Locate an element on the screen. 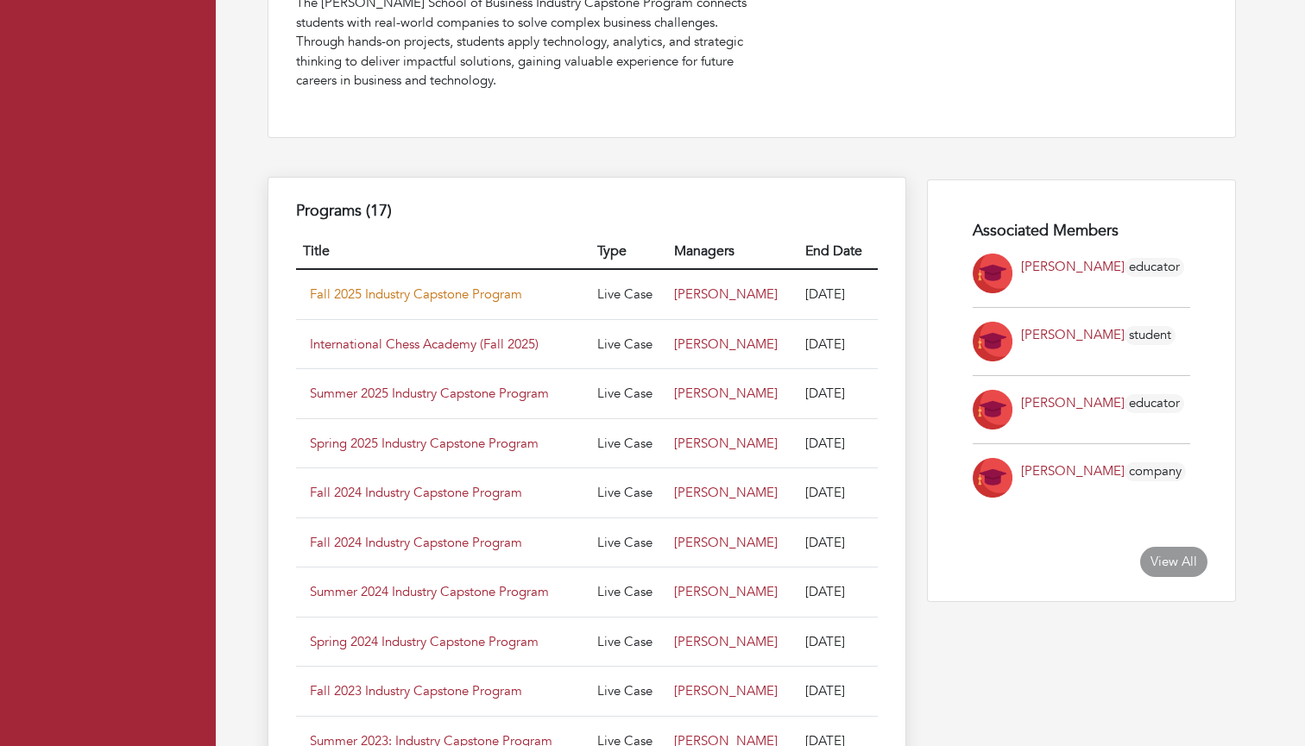  a: Spring 2025 Industry Capstone Program is located at coordinates (424, 444).